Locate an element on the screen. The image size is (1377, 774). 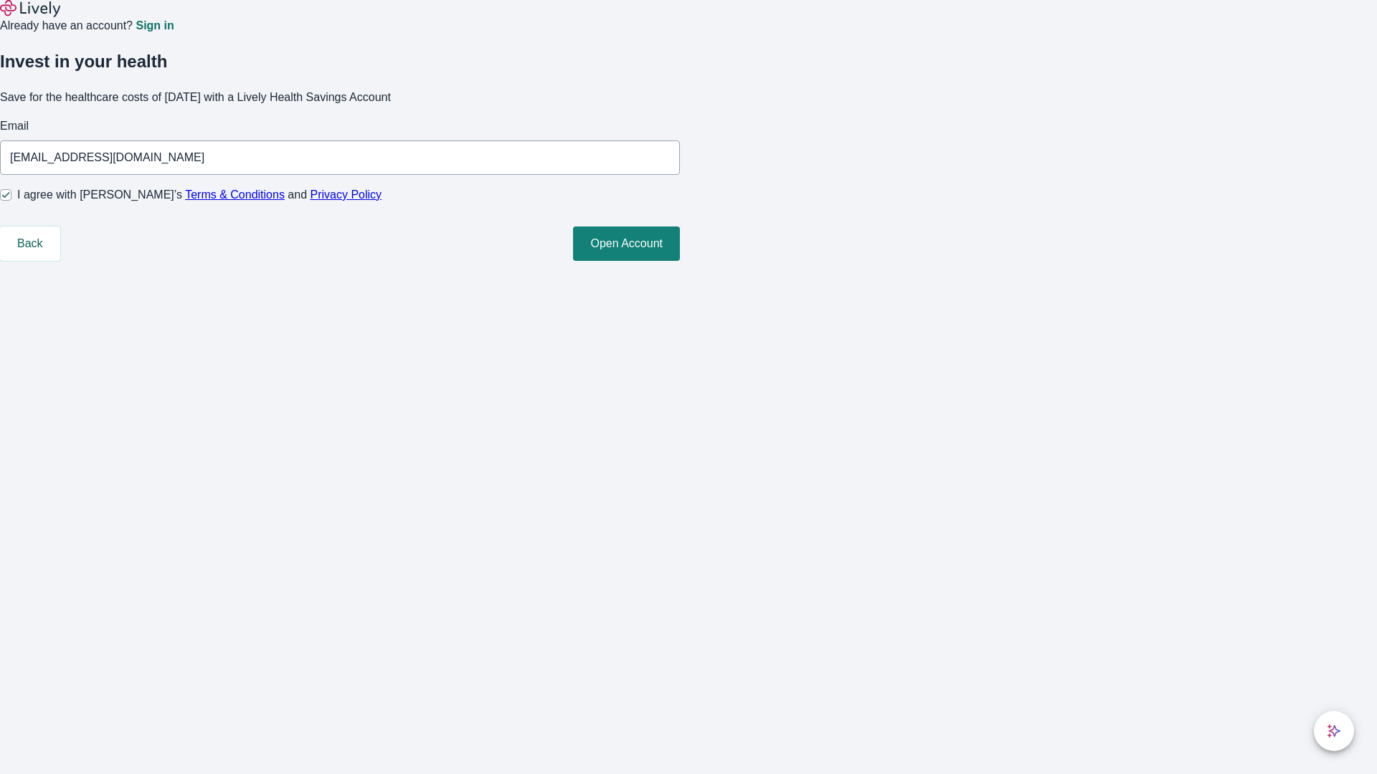
a: Terms & Conditions is located at coordinates (234, 194).